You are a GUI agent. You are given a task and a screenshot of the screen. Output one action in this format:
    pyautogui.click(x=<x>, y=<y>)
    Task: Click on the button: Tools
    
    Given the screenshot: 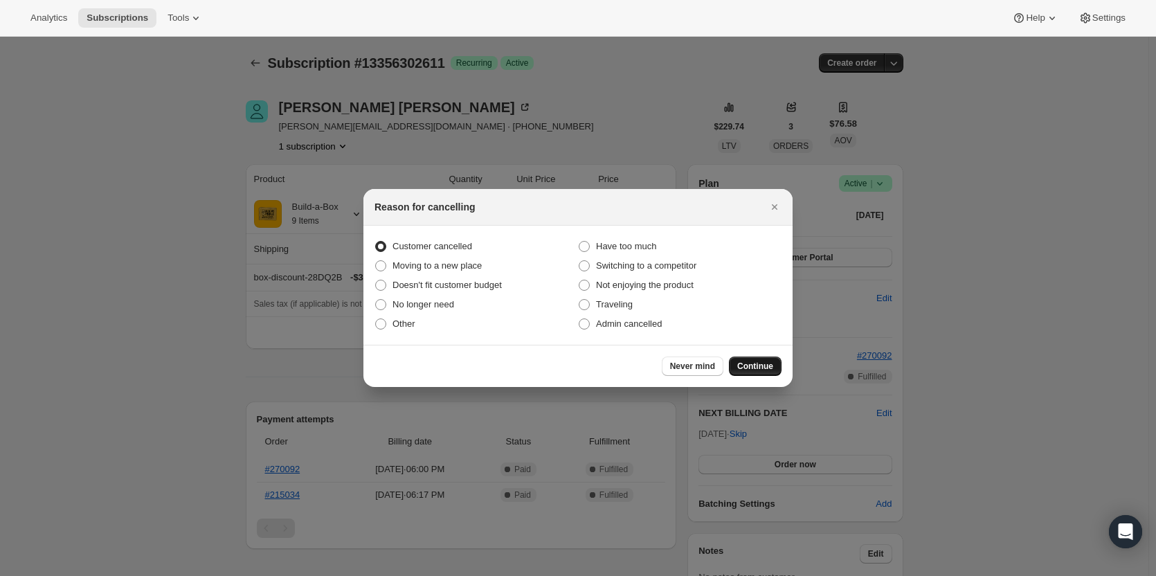 What is the action you would take?
    pyautogui.click(x=185, y=18)
    